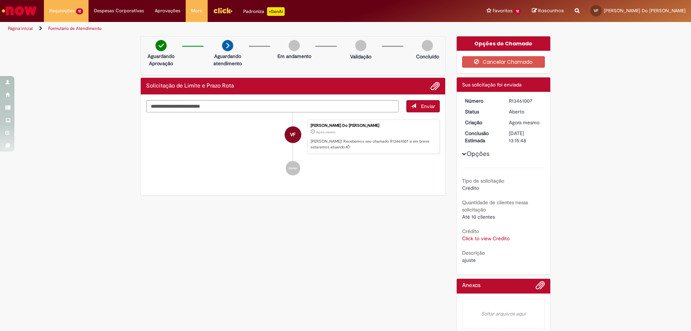  What do you see at coordinates (361, 56) in the screenshot?
I see `p: Validação` at bounding box center [361, 56].